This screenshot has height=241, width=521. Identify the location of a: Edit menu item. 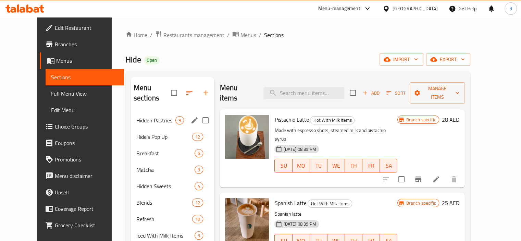
(436, 179).